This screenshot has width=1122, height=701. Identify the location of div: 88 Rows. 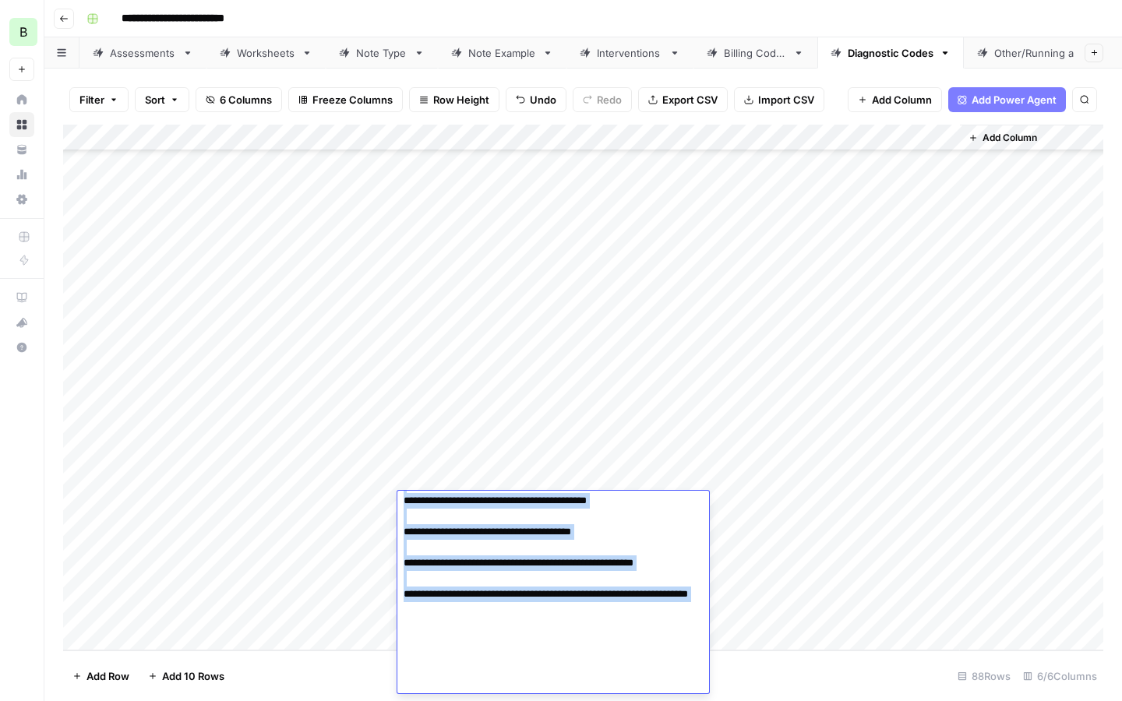
(984, 676).